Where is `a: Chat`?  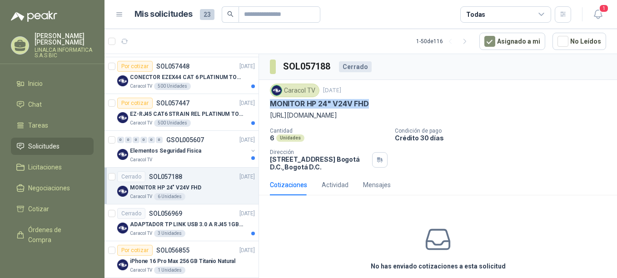 a: Chat is located at coordinates (52, 105).